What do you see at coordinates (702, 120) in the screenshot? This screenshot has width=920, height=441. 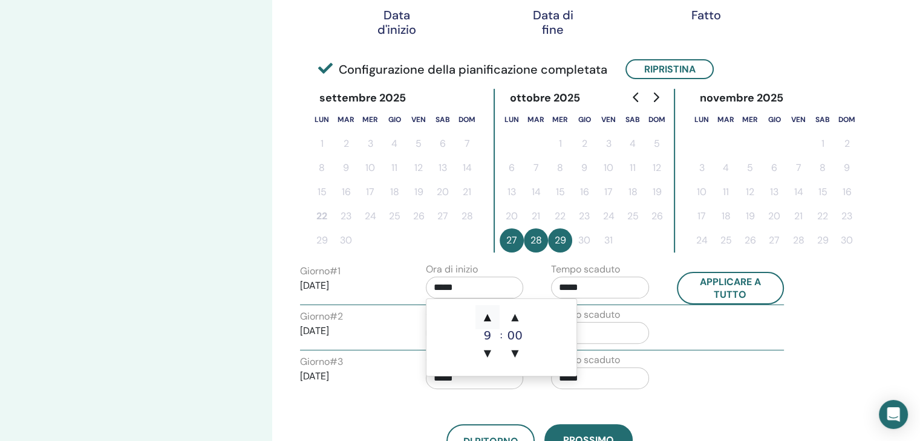 I see `th: lunedì` at bounding box center [702, 120].